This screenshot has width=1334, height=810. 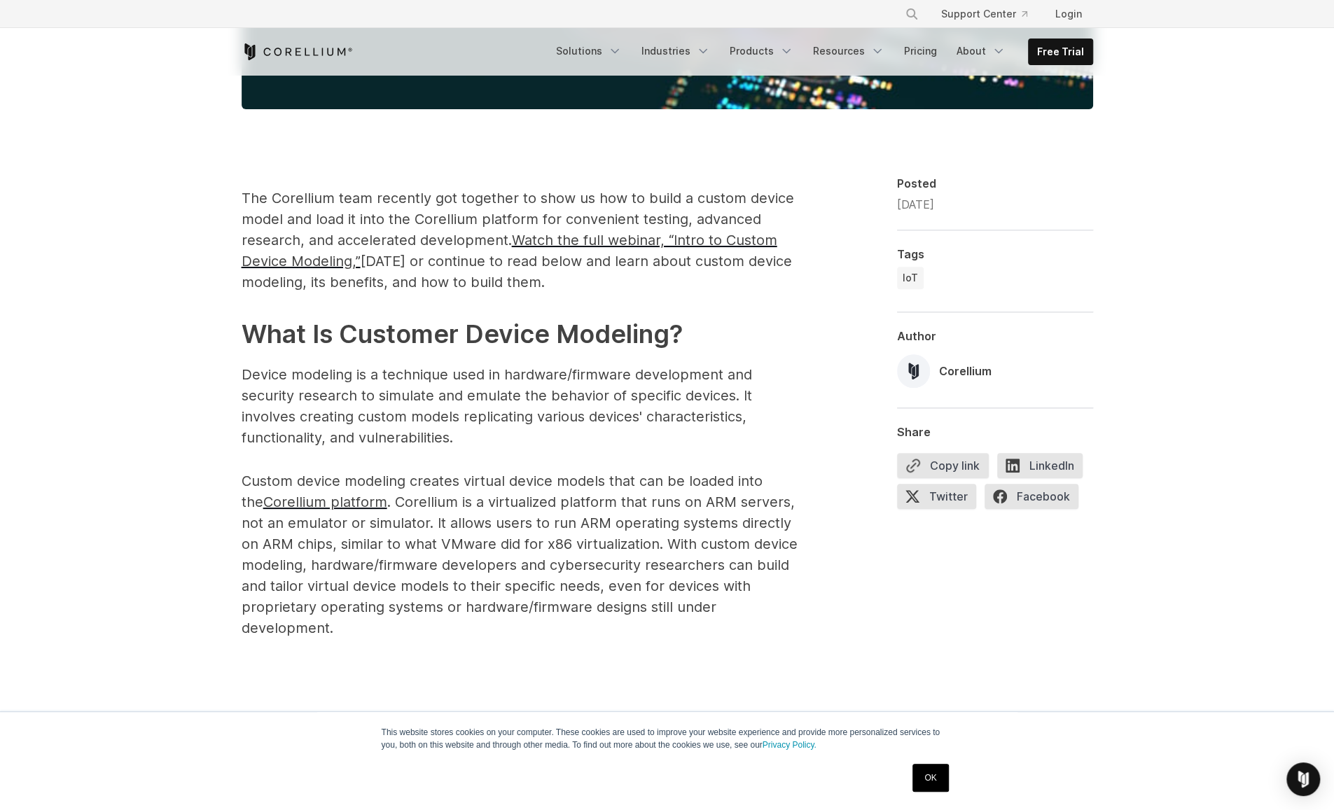 I want to click on a: About, so click(x=981, y=51).